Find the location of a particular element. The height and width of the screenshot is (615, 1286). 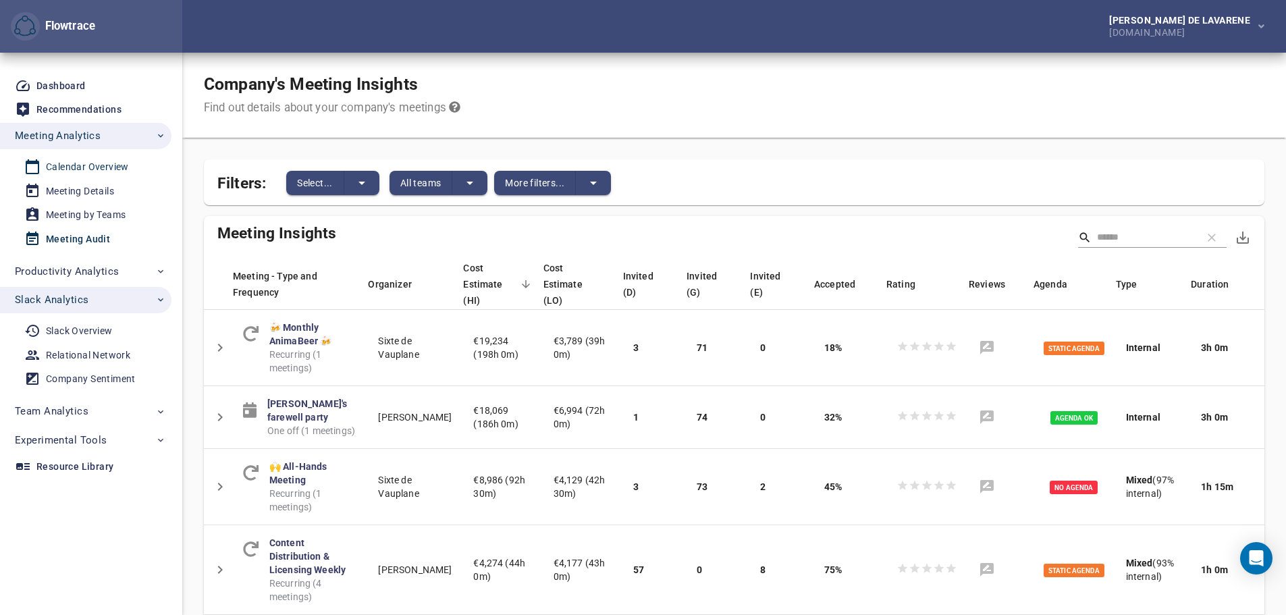

div: Invited (E) is located at coordinates (781, 284).